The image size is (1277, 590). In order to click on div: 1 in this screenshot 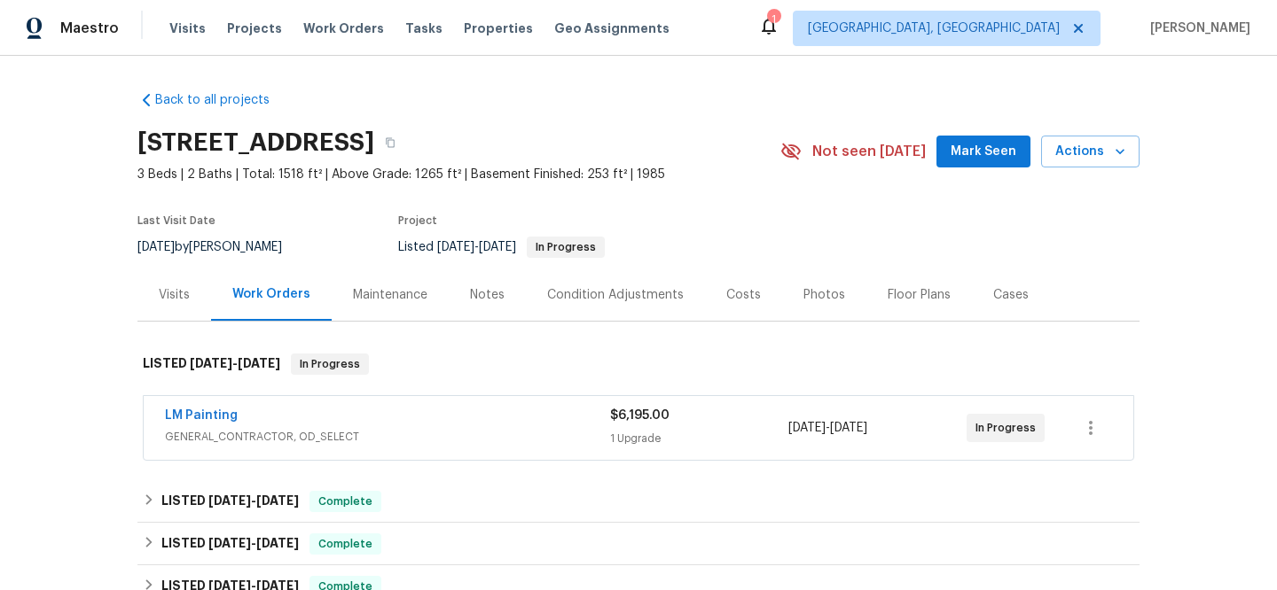, I will do `click(773, 20)`.